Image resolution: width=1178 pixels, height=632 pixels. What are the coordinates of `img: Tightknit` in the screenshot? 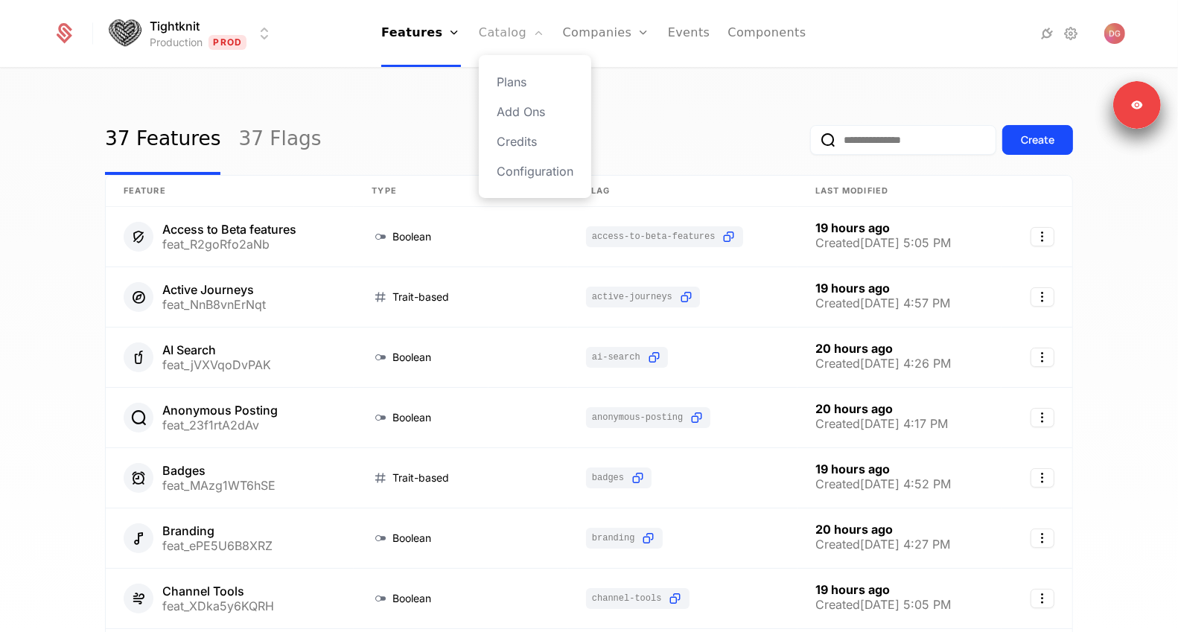 It's located at (124, 33).